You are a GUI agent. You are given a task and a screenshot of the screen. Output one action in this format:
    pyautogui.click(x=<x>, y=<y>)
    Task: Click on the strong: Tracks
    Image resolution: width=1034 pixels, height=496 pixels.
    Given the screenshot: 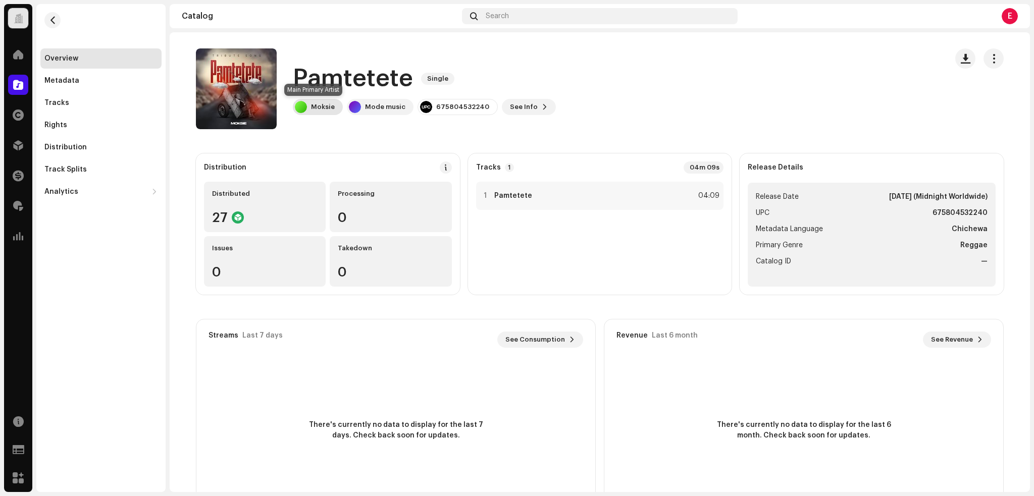 What is the action you would take?
    pyautogui.click(x=488, y=168)
    